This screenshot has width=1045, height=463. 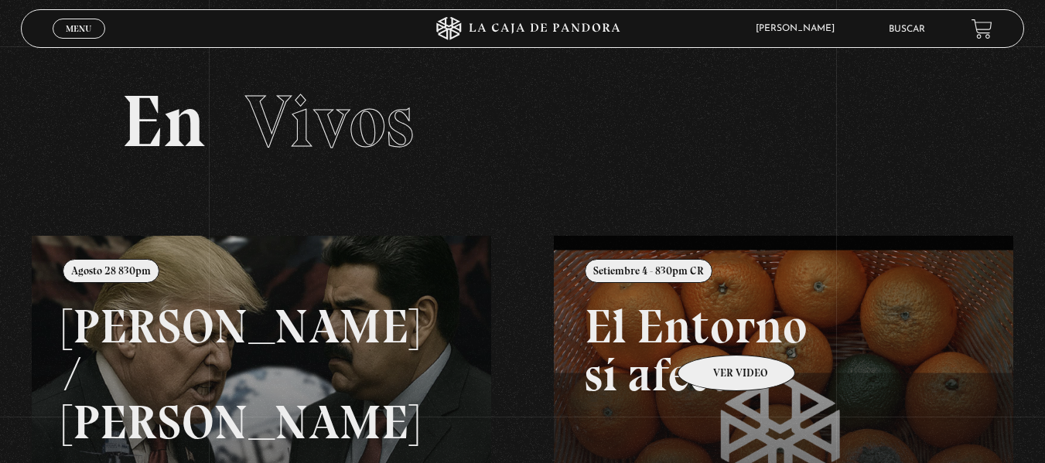 I want to click on a: Buscar, so click(x=906, y=29).